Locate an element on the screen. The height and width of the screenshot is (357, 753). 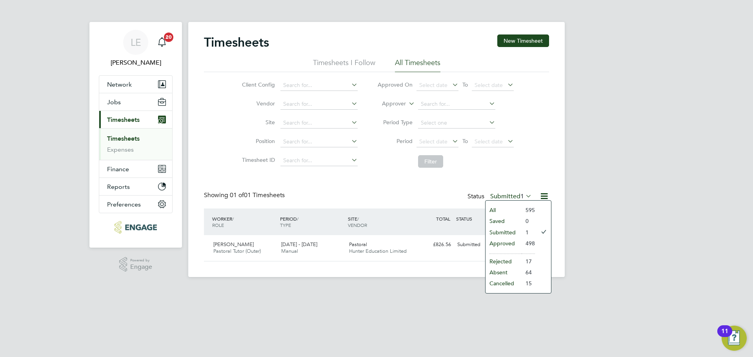
label: Timesheet ID is located at coordinates (257, 160).